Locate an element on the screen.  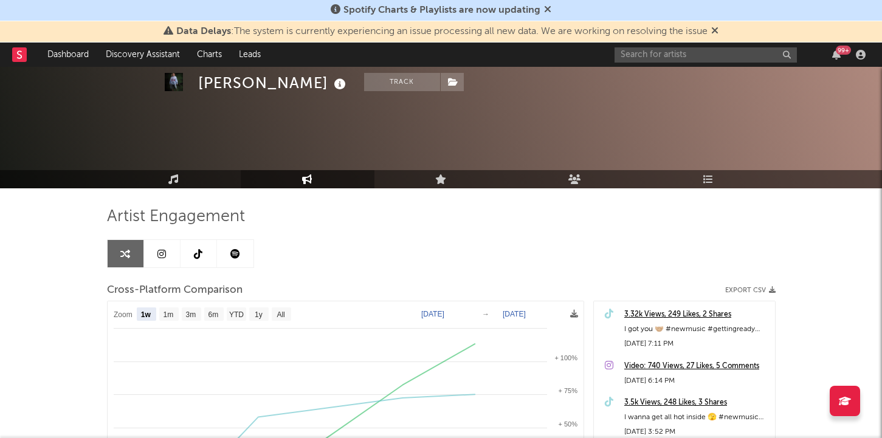
input: Search for artists is located at coordinates (706, 55).